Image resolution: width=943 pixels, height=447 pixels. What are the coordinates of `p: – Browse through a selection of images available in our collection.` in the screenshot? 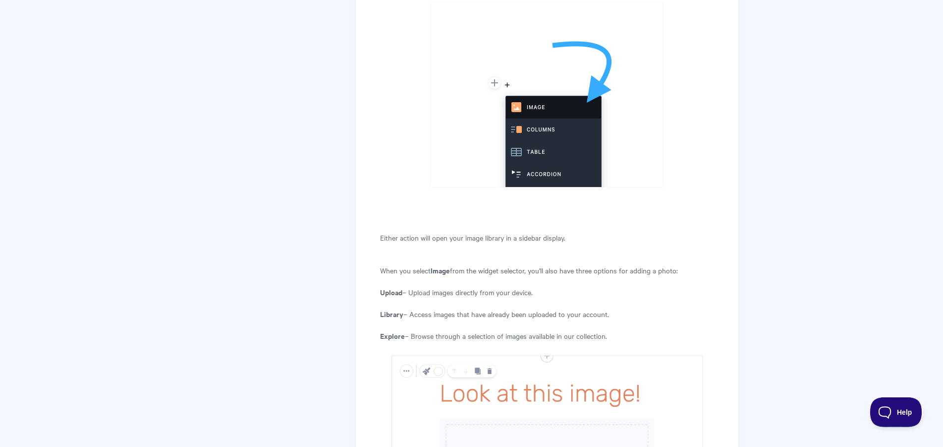 It's located at (547, 335).